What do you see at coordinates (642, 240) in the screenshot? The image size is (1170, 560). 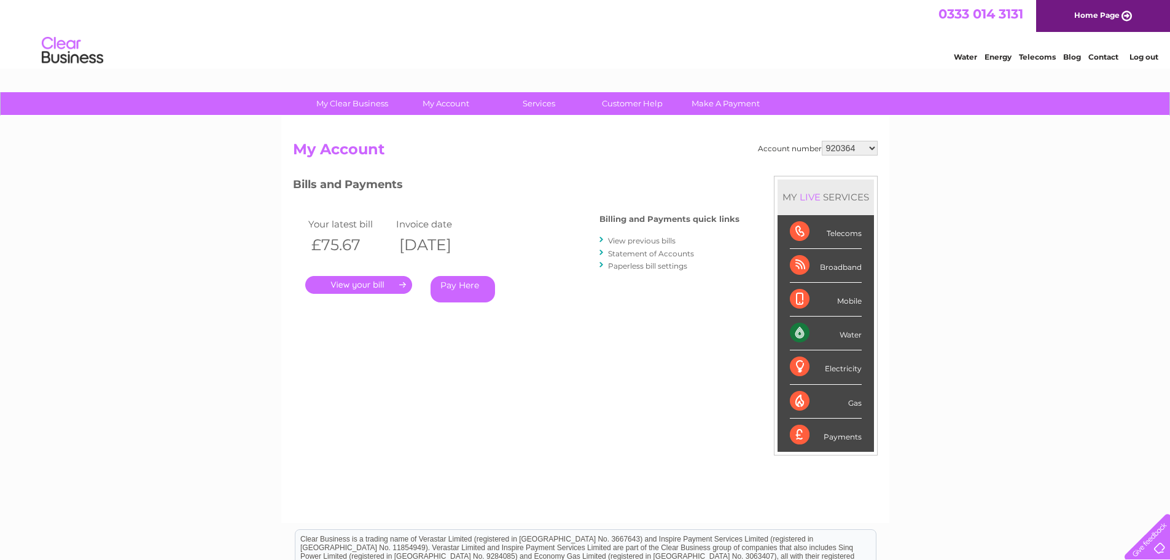 I see `a: View previous bills` at bounding box center [642, 240].